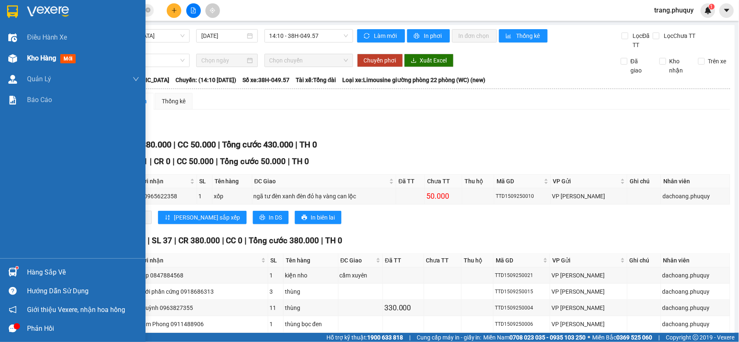 The width and height of the screenshot is (739, 342). Describe the element at coordinates (535, 337) in the screenshot. I see `span: Miền Nam` at that location.